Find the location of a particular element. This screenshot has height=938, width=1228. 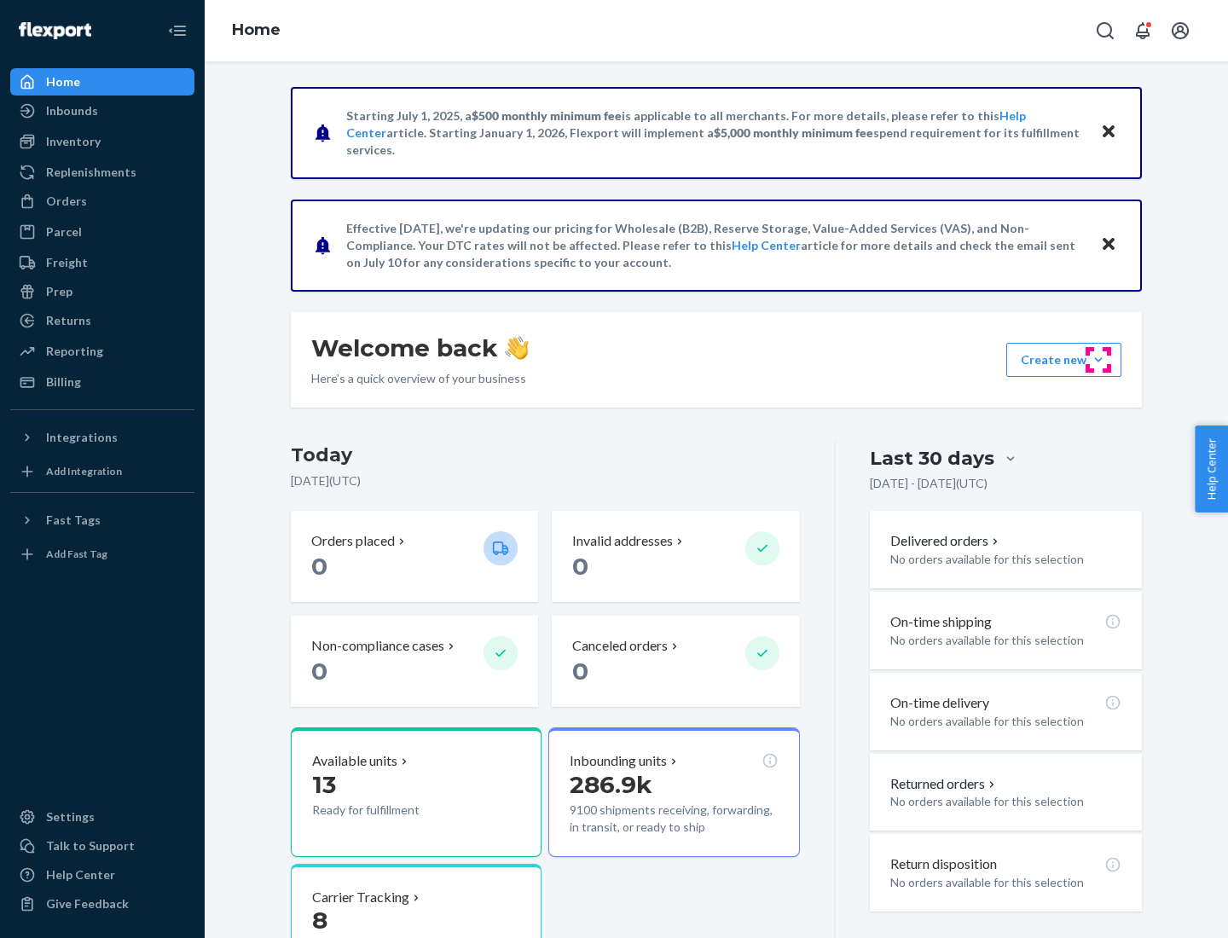

button: Help Center is located at coordinates (1211, 469).